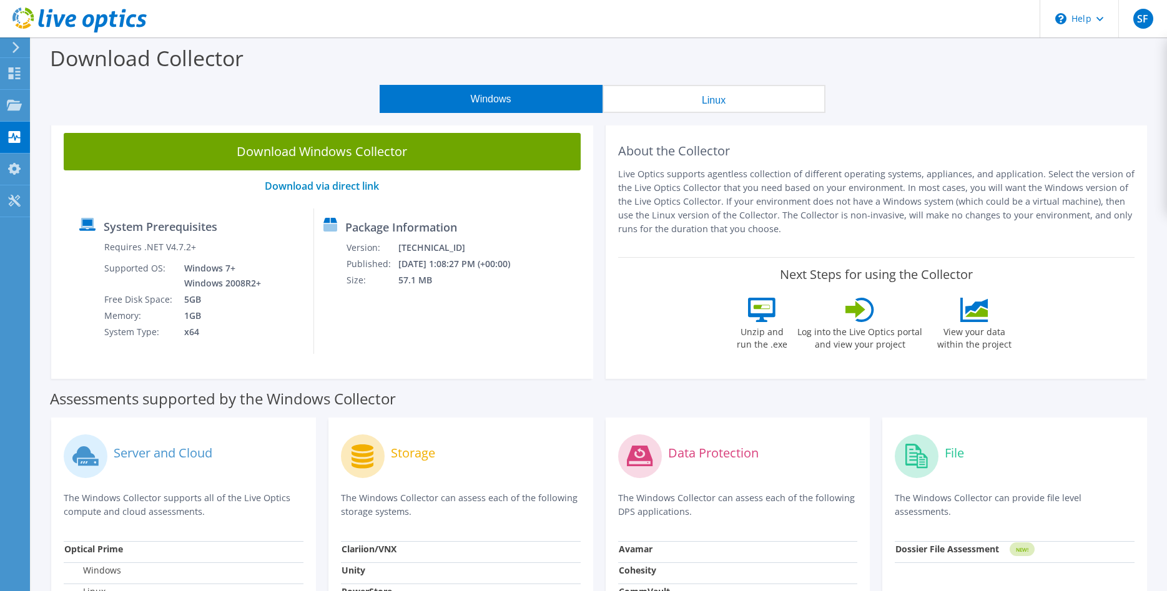 The image size is (1167, 591). I want to click on button: Windows, so click(491, 99).